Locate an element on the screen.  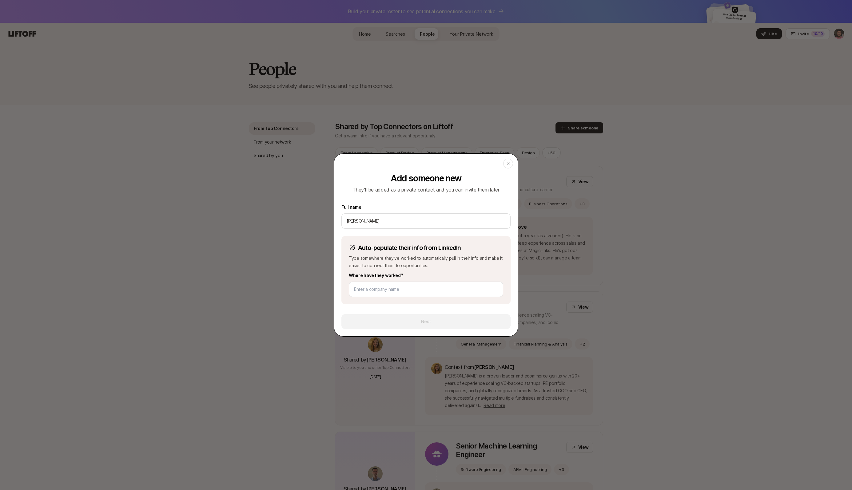
label: Where have they worked? is located at coordinates (426, 276).